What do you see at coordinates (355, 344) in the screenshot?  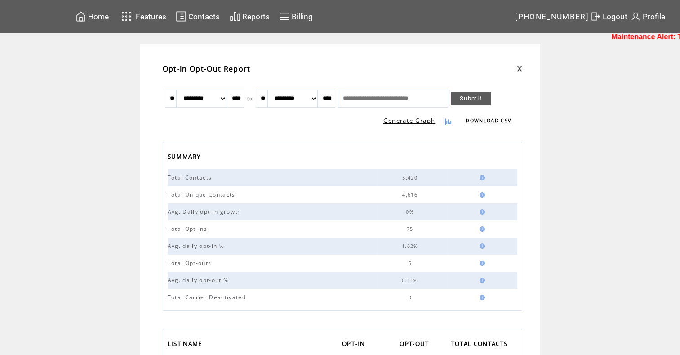 I see `span: OPT-IN` at bounding box center [355, 344].